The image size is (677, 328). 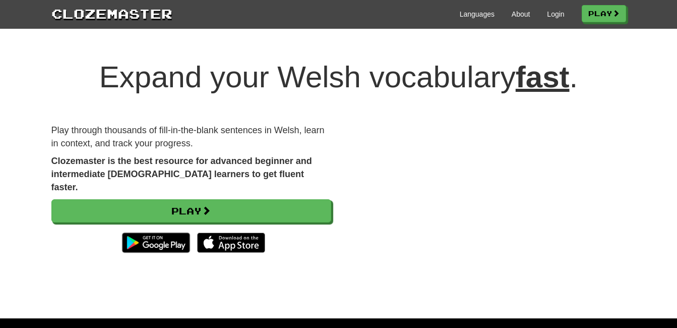 I want to click on img: Download_on_the_App_Store_Badge_US-UK_135x40-25178aeef6eb6b83b96f5f2d004eda3bffbb37122de64afbaef7..., so click(x=231, y=243).